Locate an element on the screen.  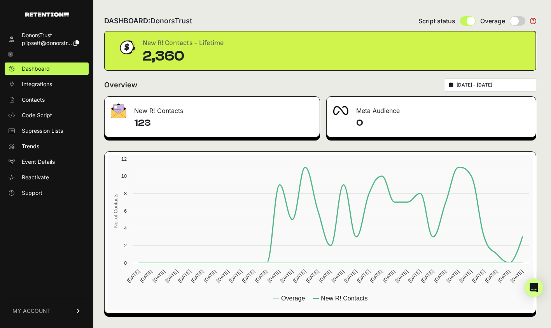
text: New R! Contacts is located at coordinates (344, 298).